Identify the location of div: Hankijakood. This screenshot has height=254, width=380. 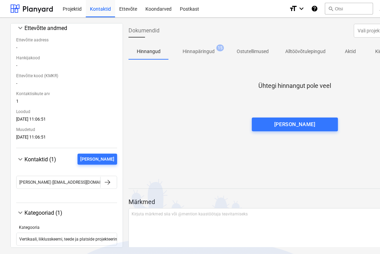
(66, 58).